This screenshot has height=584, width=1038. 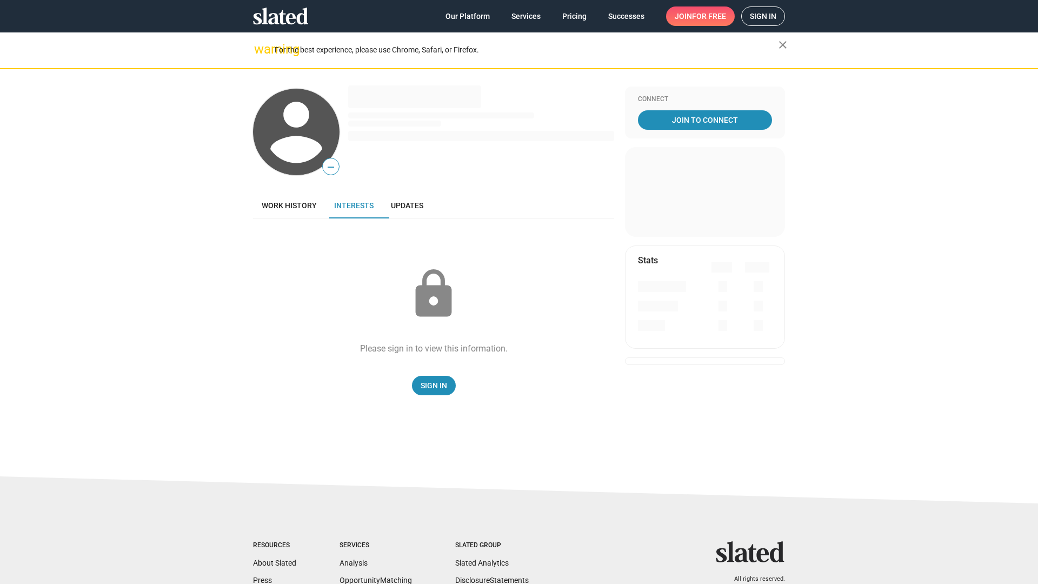 What do you see at coordinates (468, 16) in the screenshot?
I see `a: Our Platform` at bounding box center [468, 16].